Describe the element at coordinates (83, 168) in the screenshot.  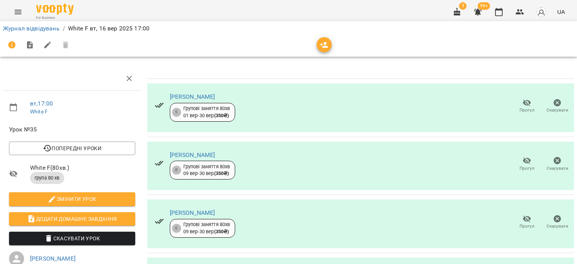
I see `span: White F ( 80 хв. )` at that location.